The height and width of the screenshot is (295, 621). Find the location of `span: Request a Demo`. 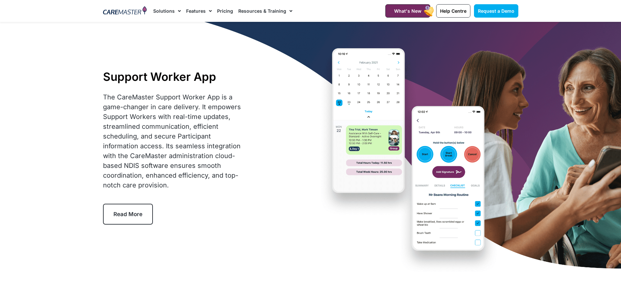

span: Request a Demo is located at coordinates (496, 11).